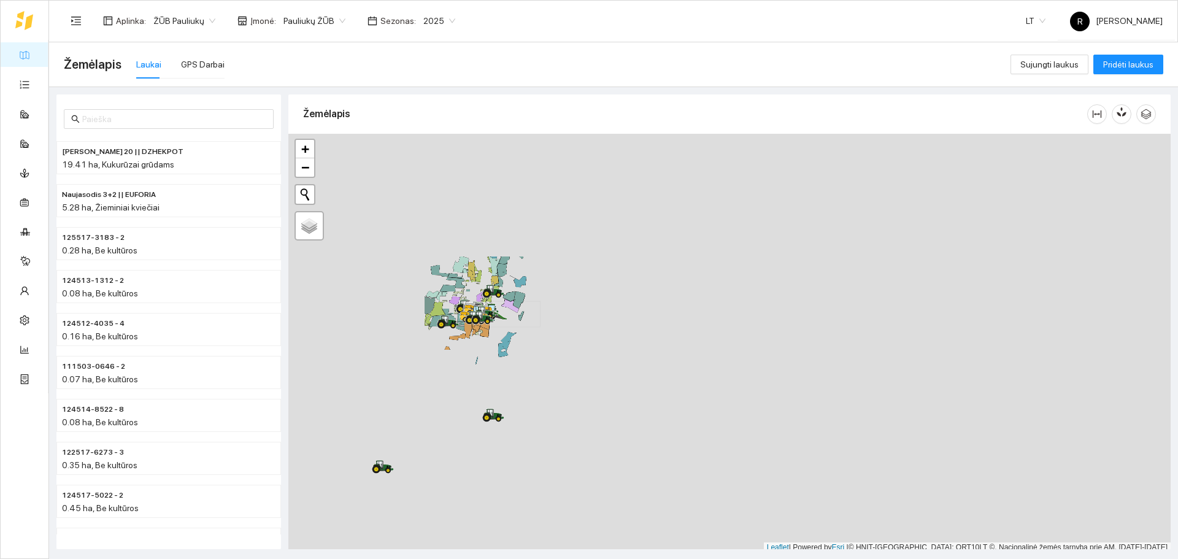 This screenshot has width=1178, height=559. I want to click on span: 124512-4035 - 4, so click(93, 323).